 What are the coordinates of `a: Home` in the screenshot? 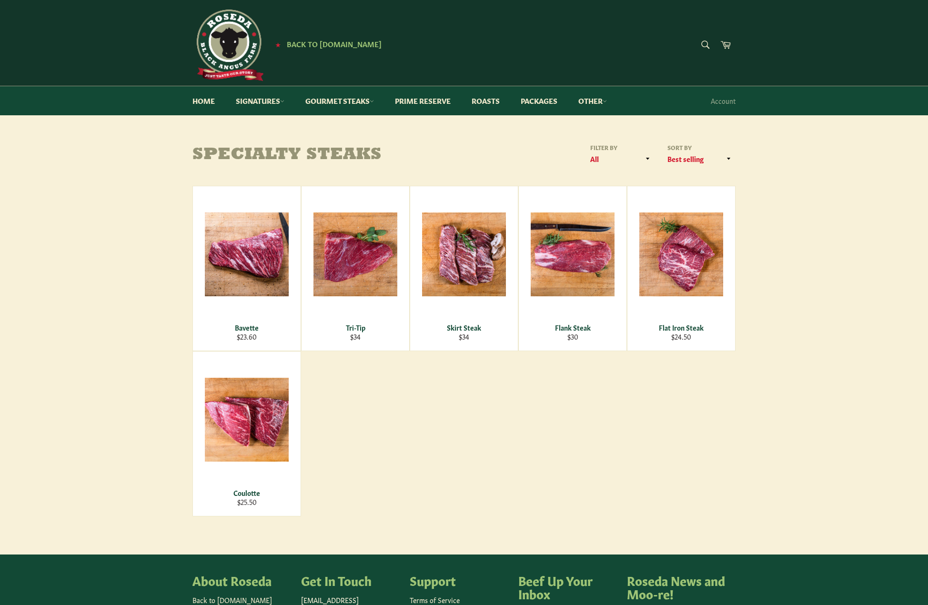 It's located at (203, 100).